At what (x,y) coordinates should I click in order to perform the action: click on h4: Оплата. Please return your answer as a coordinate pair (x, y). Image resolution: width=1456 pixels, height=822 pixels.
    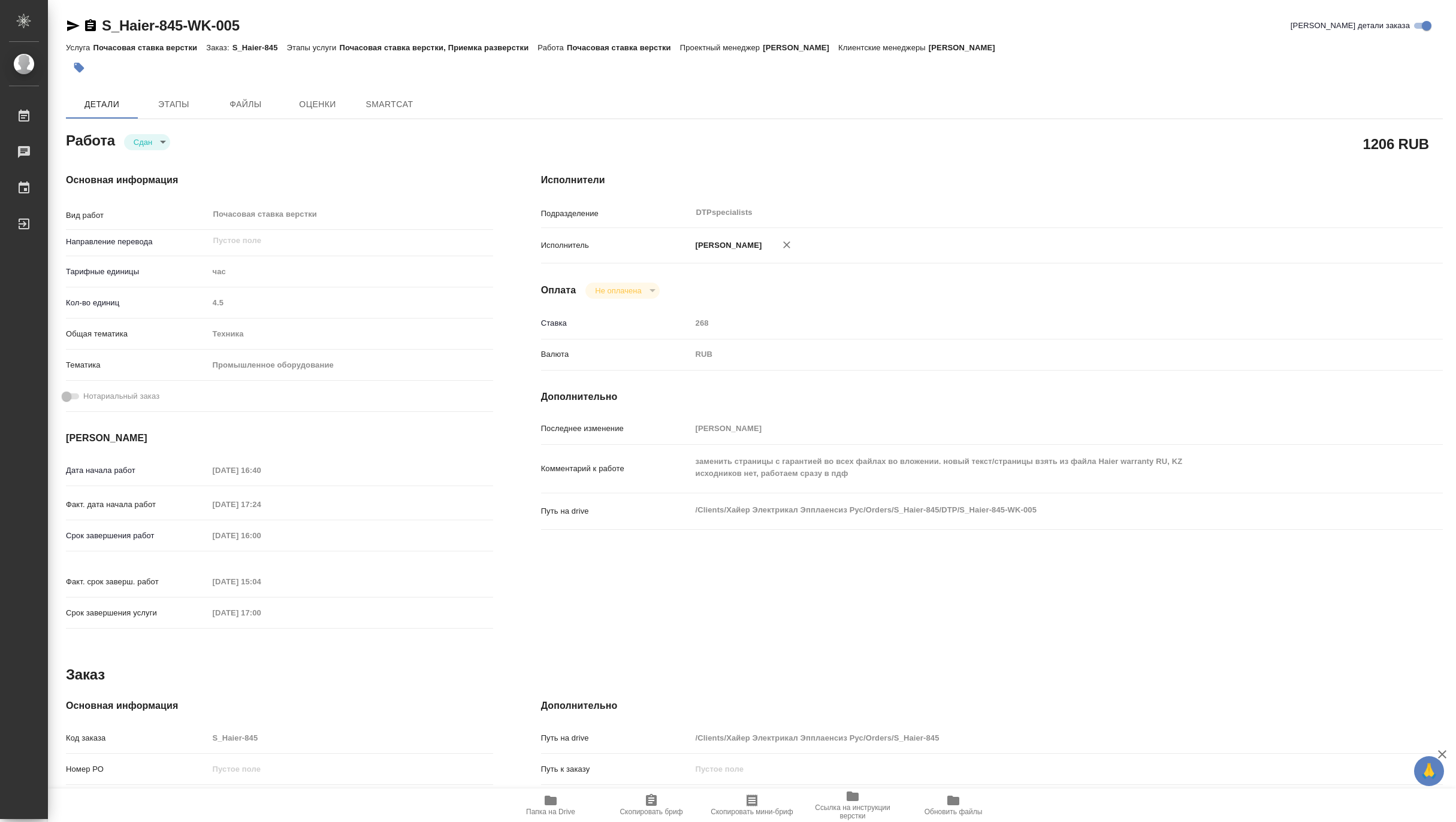
    Looking at the image, I should click on (558, 290).